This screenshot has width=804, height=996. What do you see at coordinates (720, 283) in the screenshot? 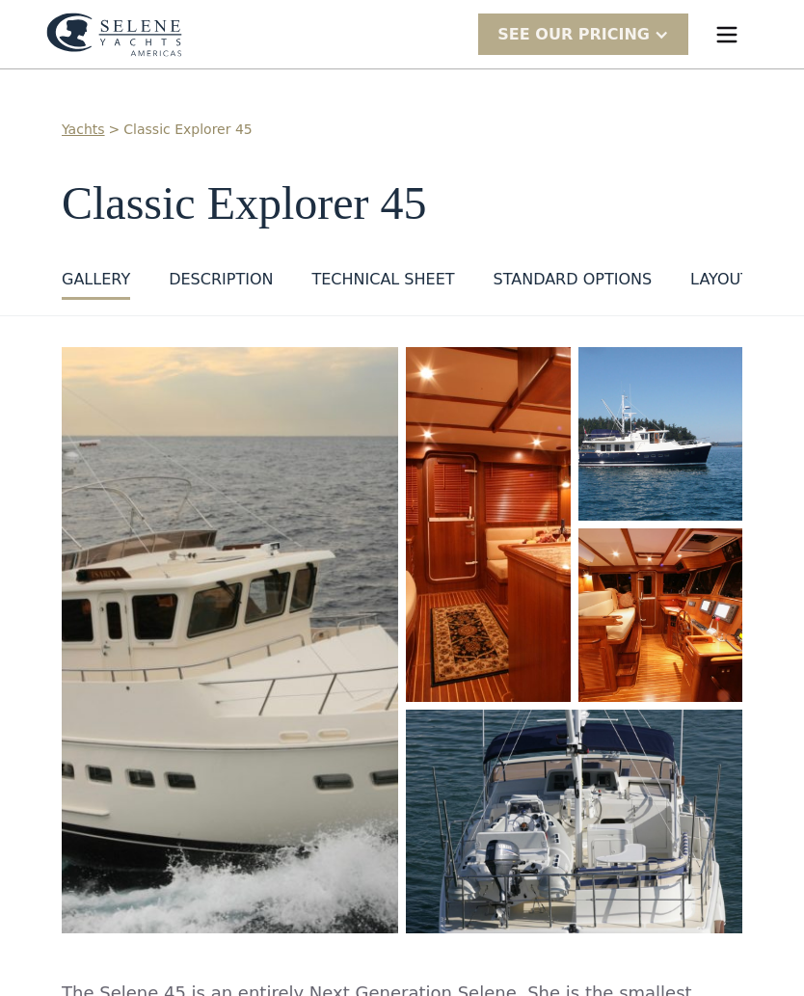
I see `a: layout` at bounding box center [720, 283].